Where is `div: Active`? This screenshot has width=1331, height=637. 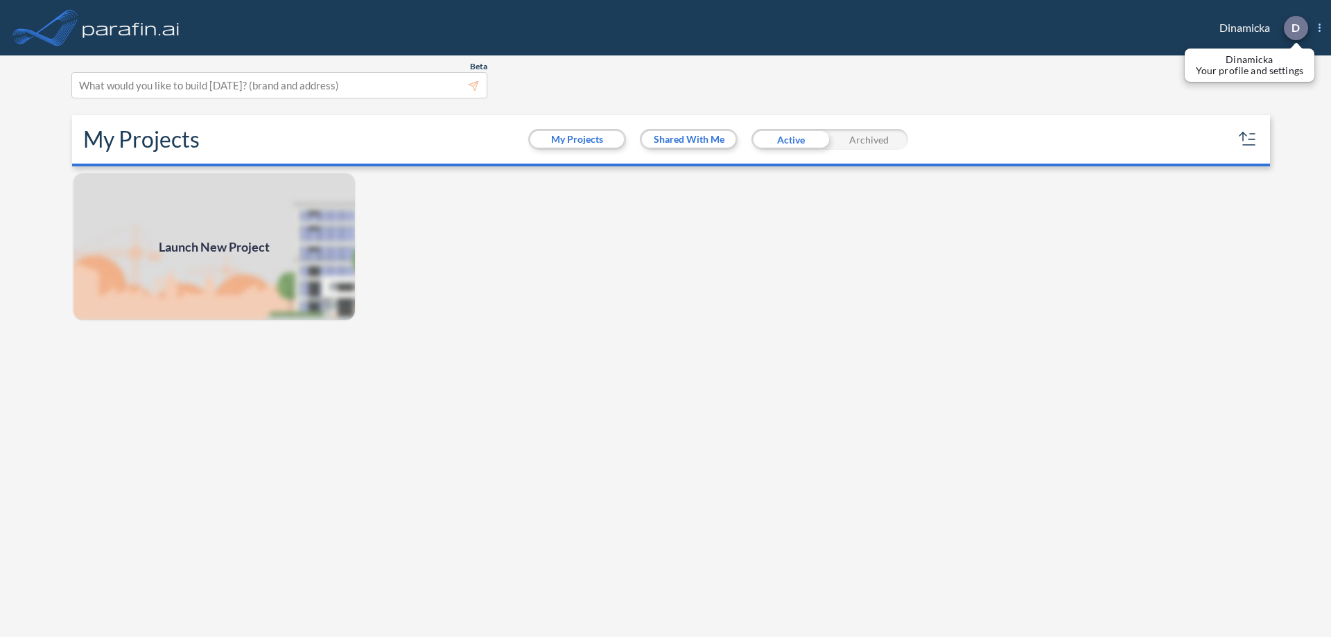 div: Active is located at coordinates (790, 139).